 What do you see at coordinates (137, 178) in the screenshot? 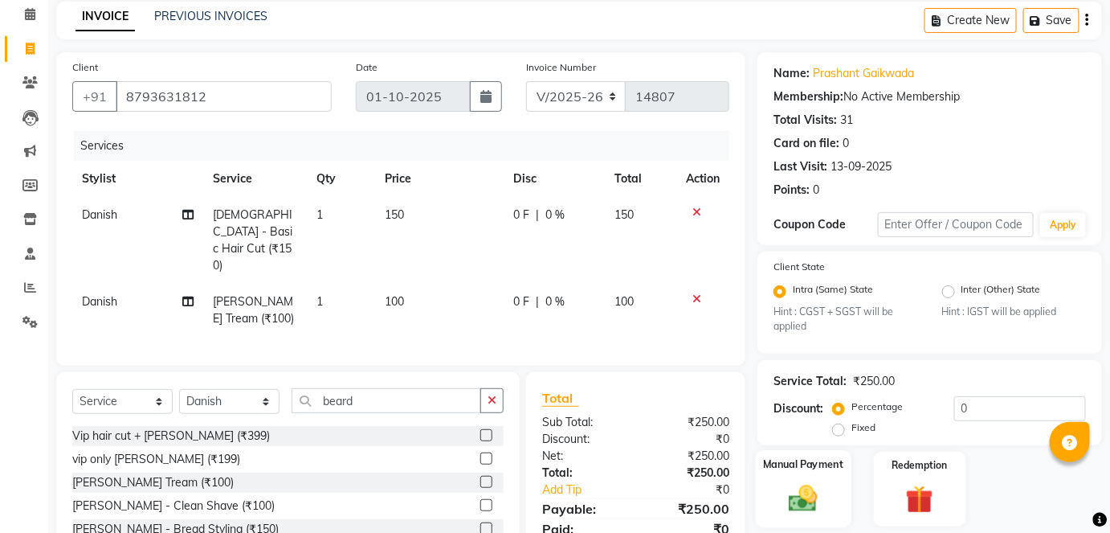
I see `th: Stylist` at bounding box center [137, 178].